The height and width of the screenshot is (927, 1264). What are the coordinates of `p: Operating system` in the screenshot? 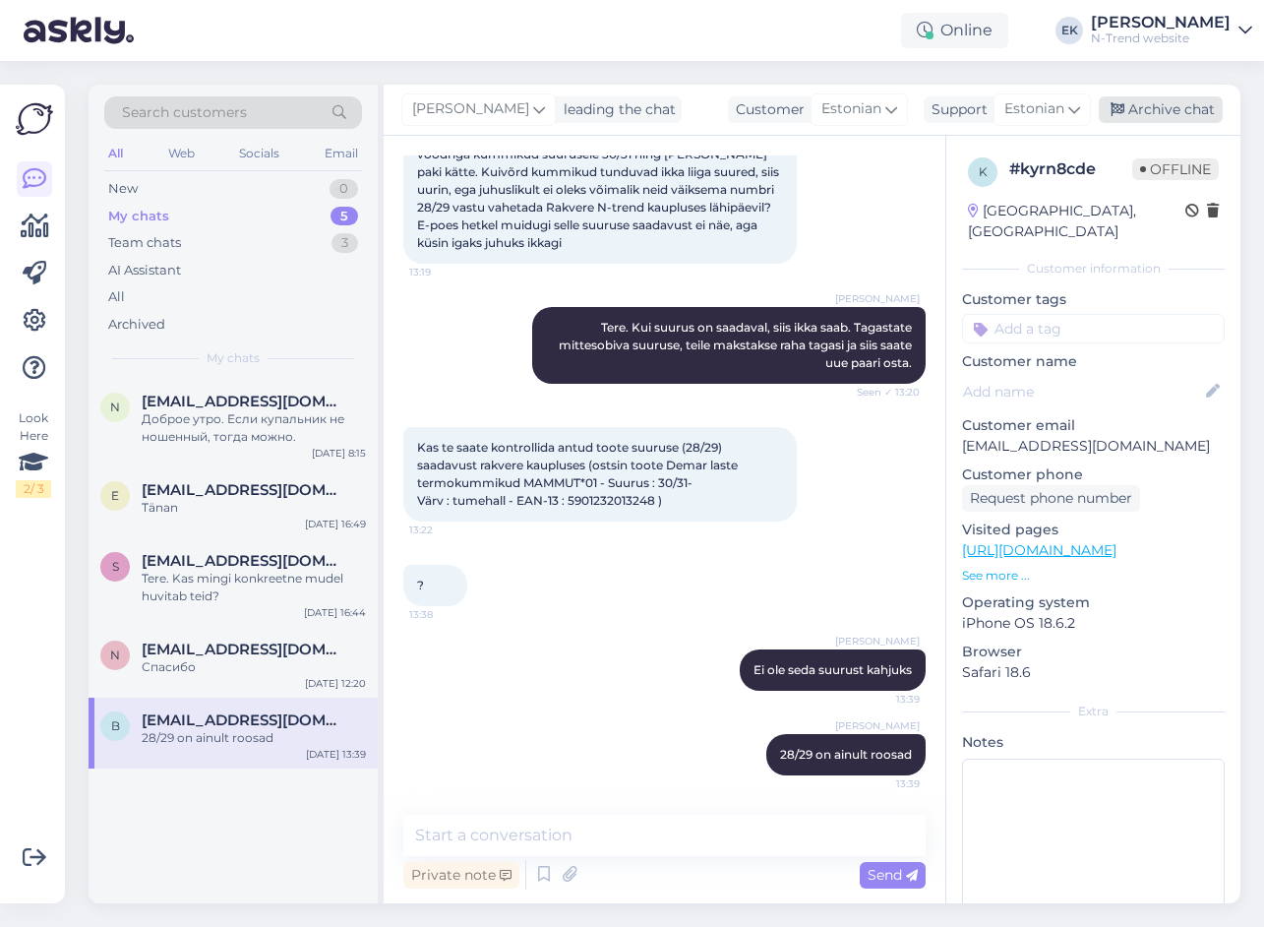 It's located at (1093, 602).